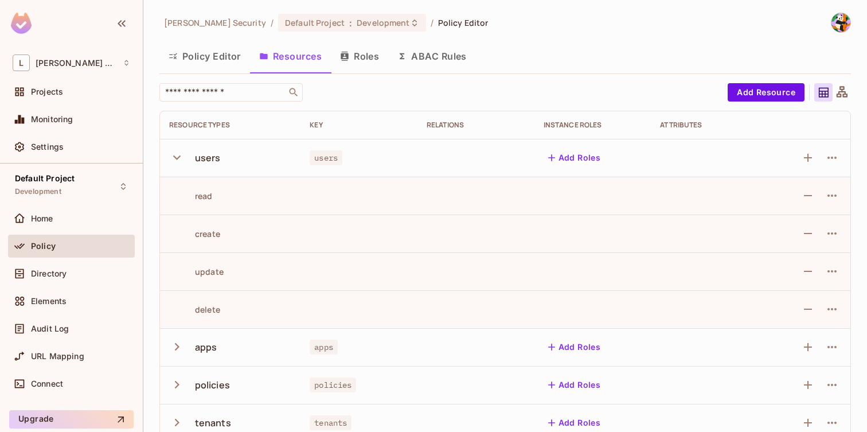  What do you see at coordinates (47, 92) in the screenshot?
I see `span: Projects` at bounding box center [47, 92].